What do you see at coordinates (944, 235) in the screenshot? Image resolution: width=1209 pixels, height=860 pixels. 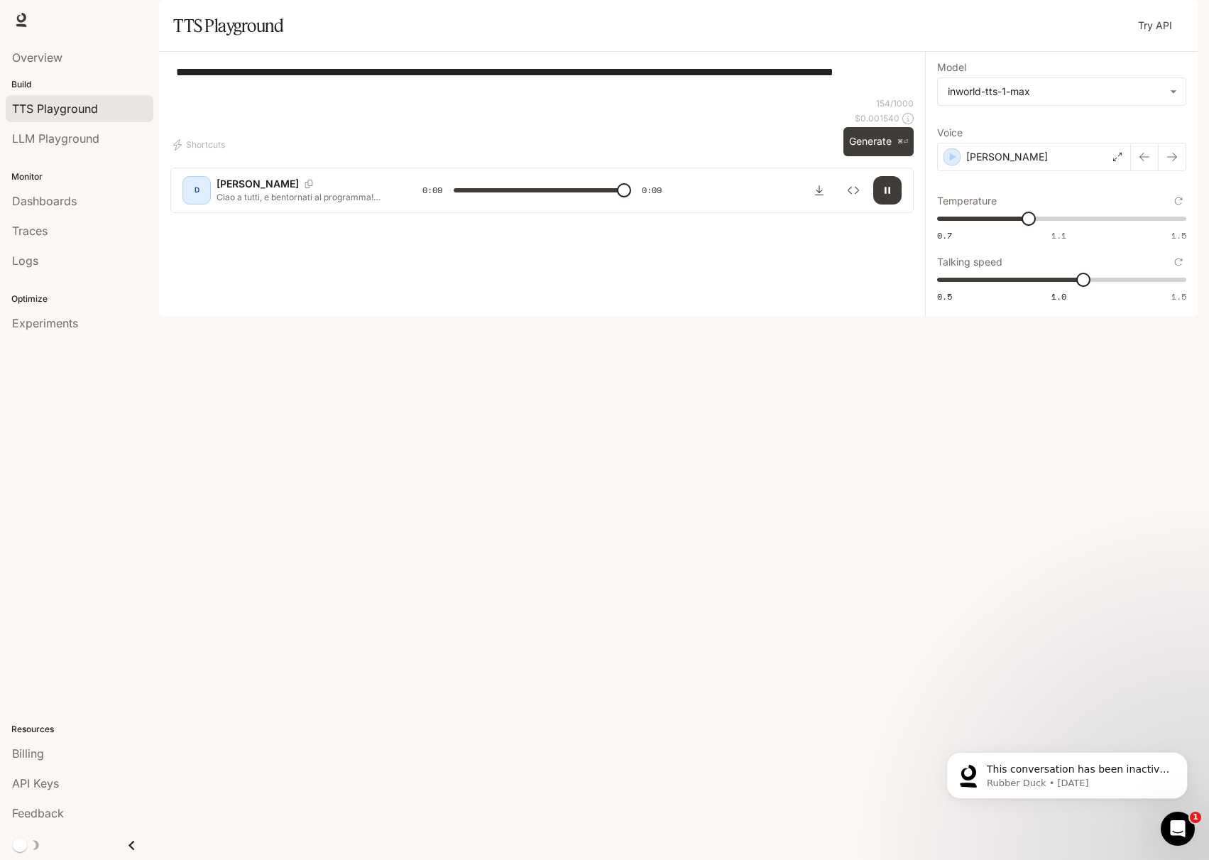 I see `span: 0.7` at bounding box center [944, 235].